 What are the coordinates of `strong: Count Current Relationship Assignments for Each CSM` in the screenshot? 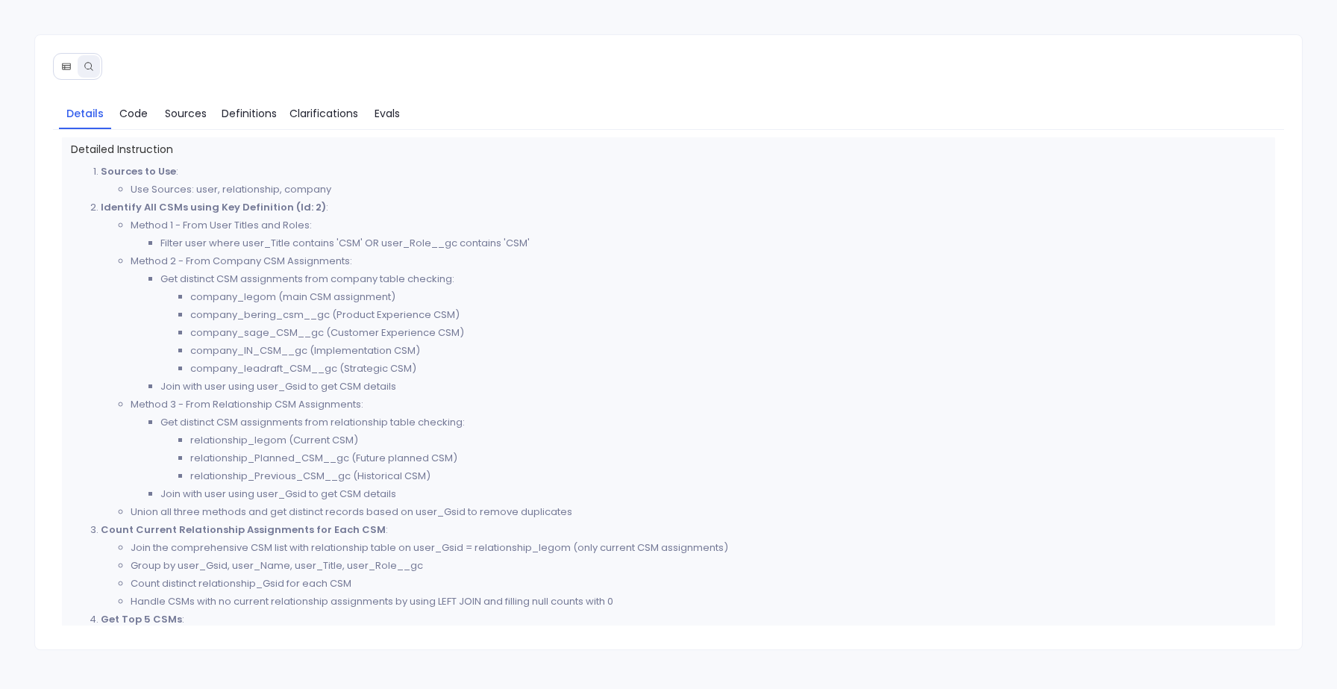 It's located at (243, 529).